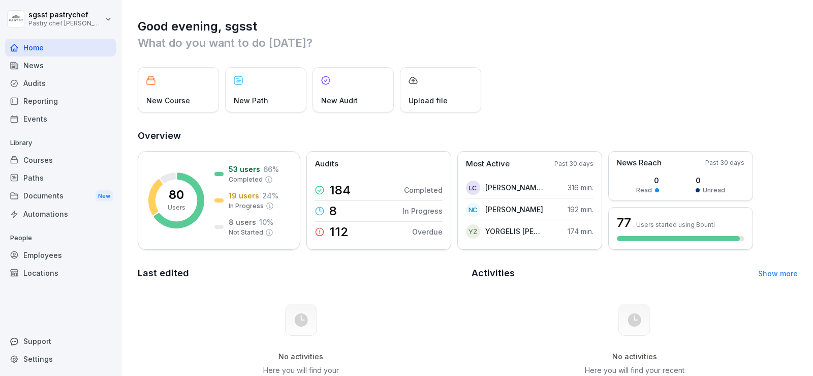  What do you see at coordinates (473, 209) in the screenshot?
I see `div: NC` at bounding box center [473, 209].